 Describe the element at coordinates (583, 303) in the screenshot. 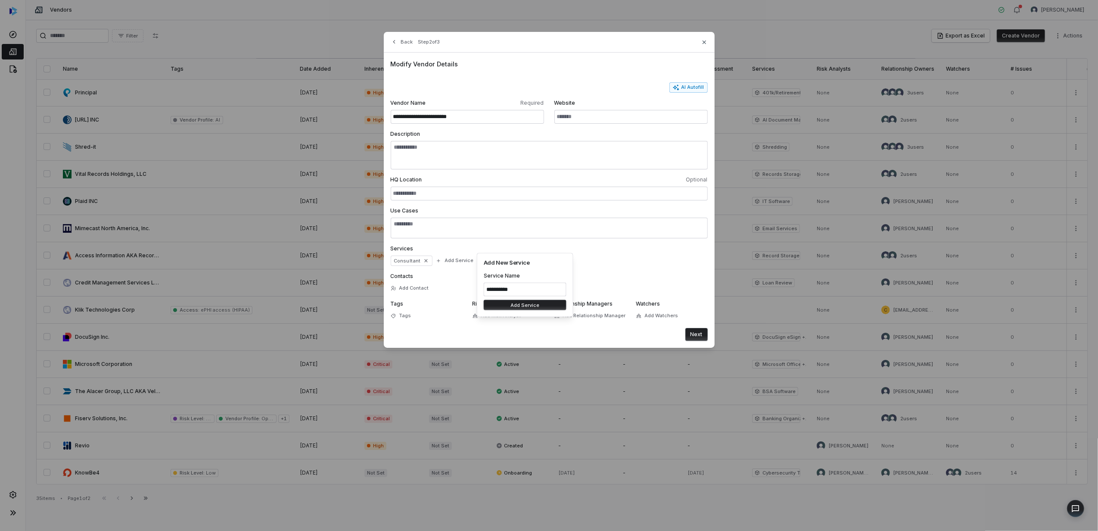

I see `span: Relationship Managers` at that location.